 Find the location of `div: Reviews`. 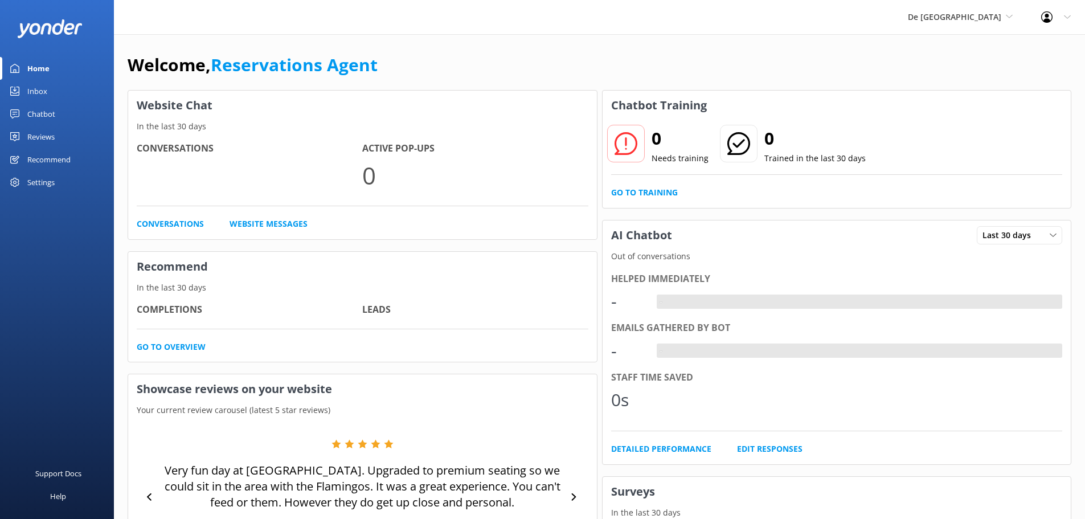

div: Reviews is located at coordinates (41, 137).